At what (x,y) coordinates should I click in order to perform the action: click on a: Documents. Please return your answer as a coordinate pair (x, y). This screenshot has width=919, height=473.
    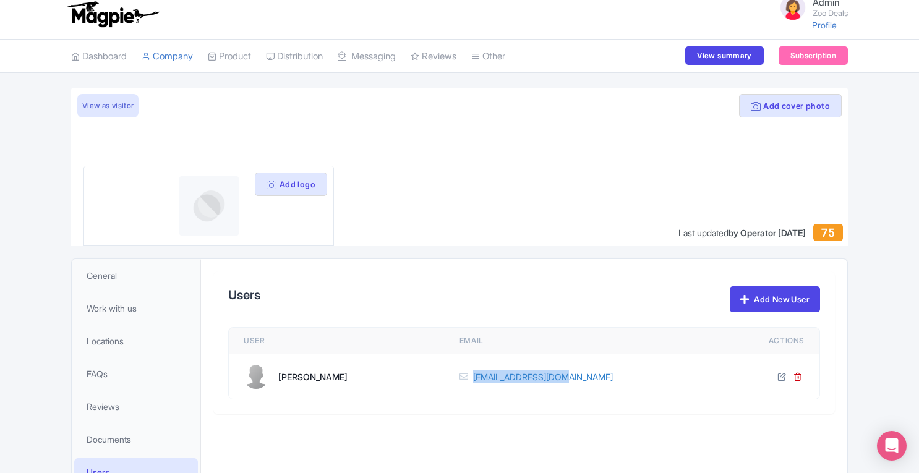
    Looking at the image, I should click on (136, 439).